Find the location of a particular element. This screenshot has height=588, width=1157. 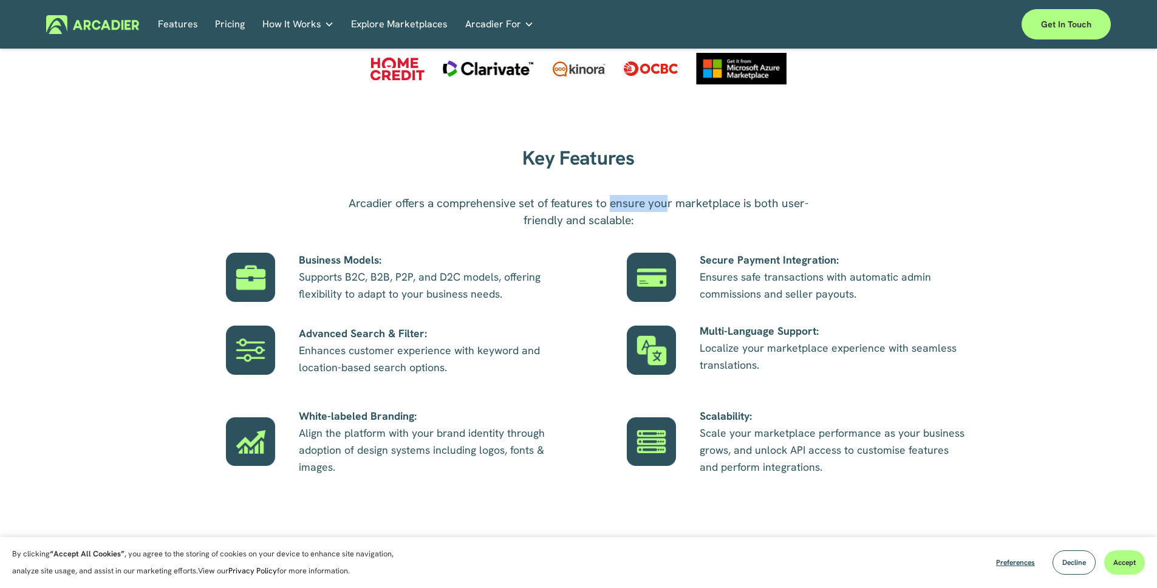

strong: Advanced Search & Filter: is located at coordinates (363, 333).